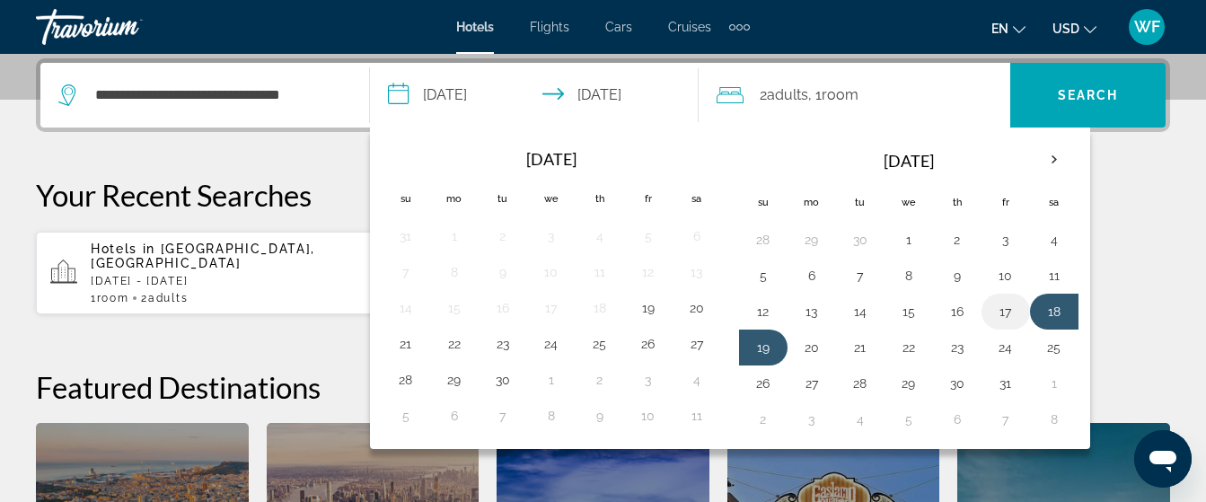 The height and width of the screenshot is (502, 1206). I want to click on span: USD, so click(1066, 29).